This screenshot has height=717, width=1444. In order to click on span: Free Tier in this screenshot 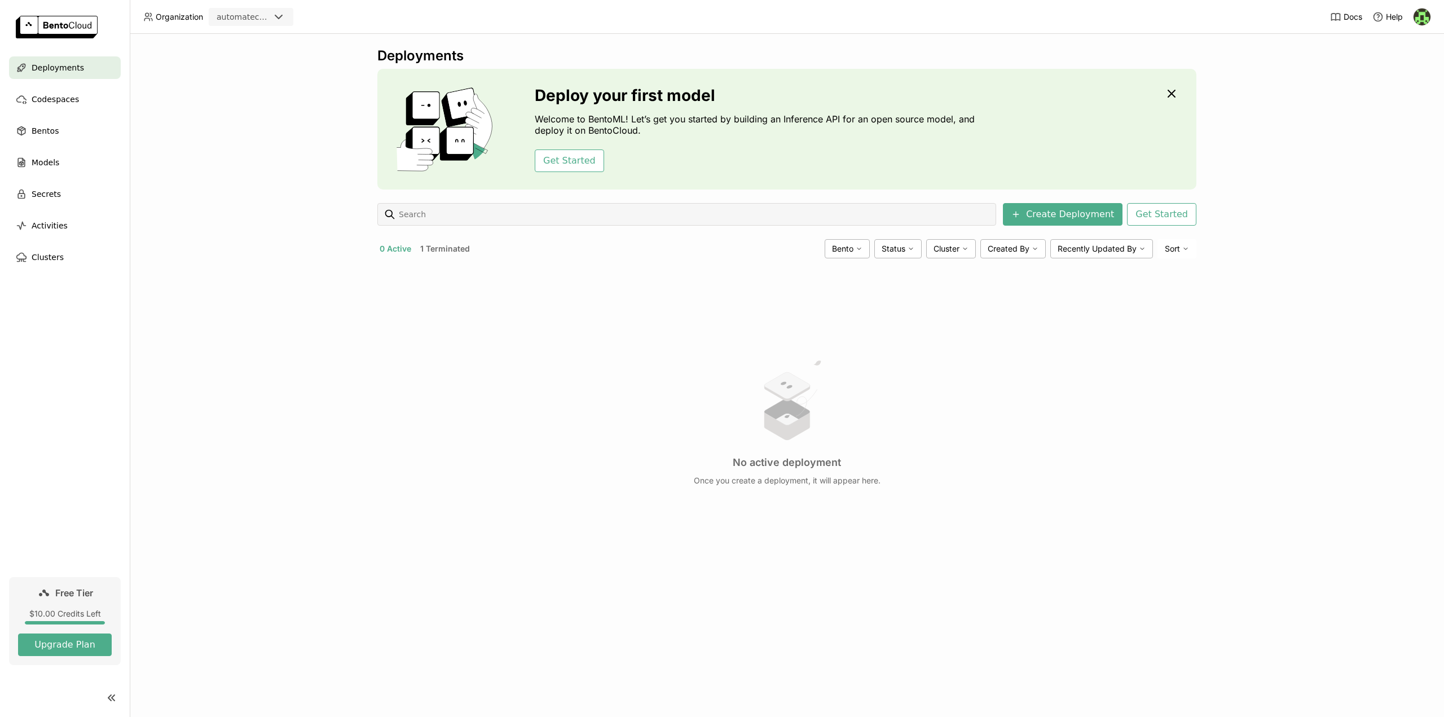, I will do `click(74, 593)`.